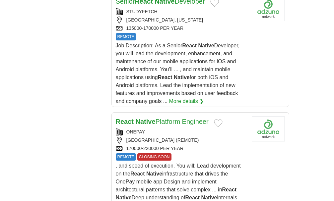  I want to click on a: More details ❯, so click(186, 102).